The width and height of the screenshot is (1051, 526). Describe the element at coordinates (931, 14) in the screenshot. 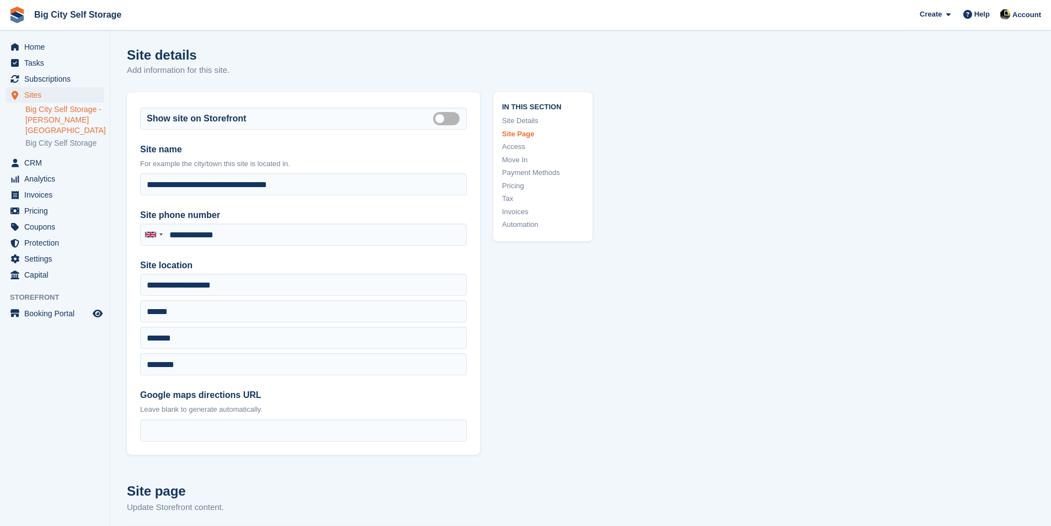

I see `span: Create` at that location.